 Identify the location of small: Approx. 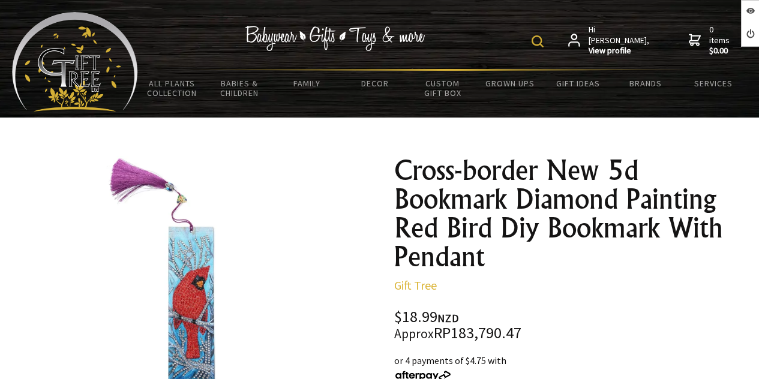
(414, 334).